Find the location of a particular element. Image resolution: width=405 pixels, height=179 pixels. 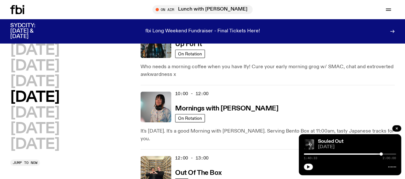

span: Jump to now is located at coordinates (25, 163).